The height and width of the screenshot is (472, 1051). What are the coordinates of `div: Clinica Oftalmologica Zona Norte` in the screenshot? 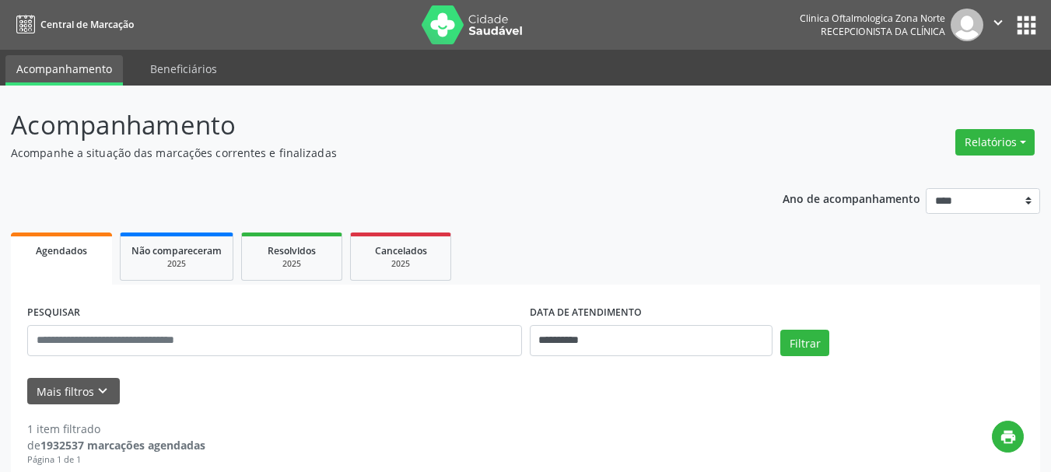 It's located at (872, 18).